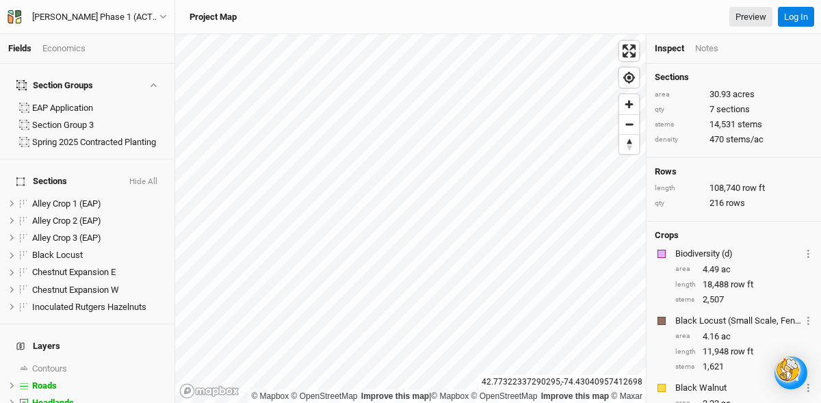  Describe the element at coordinates (66, 237) in the screenshot. I see `span: Alley Crop 3 (EAP)` at that location.